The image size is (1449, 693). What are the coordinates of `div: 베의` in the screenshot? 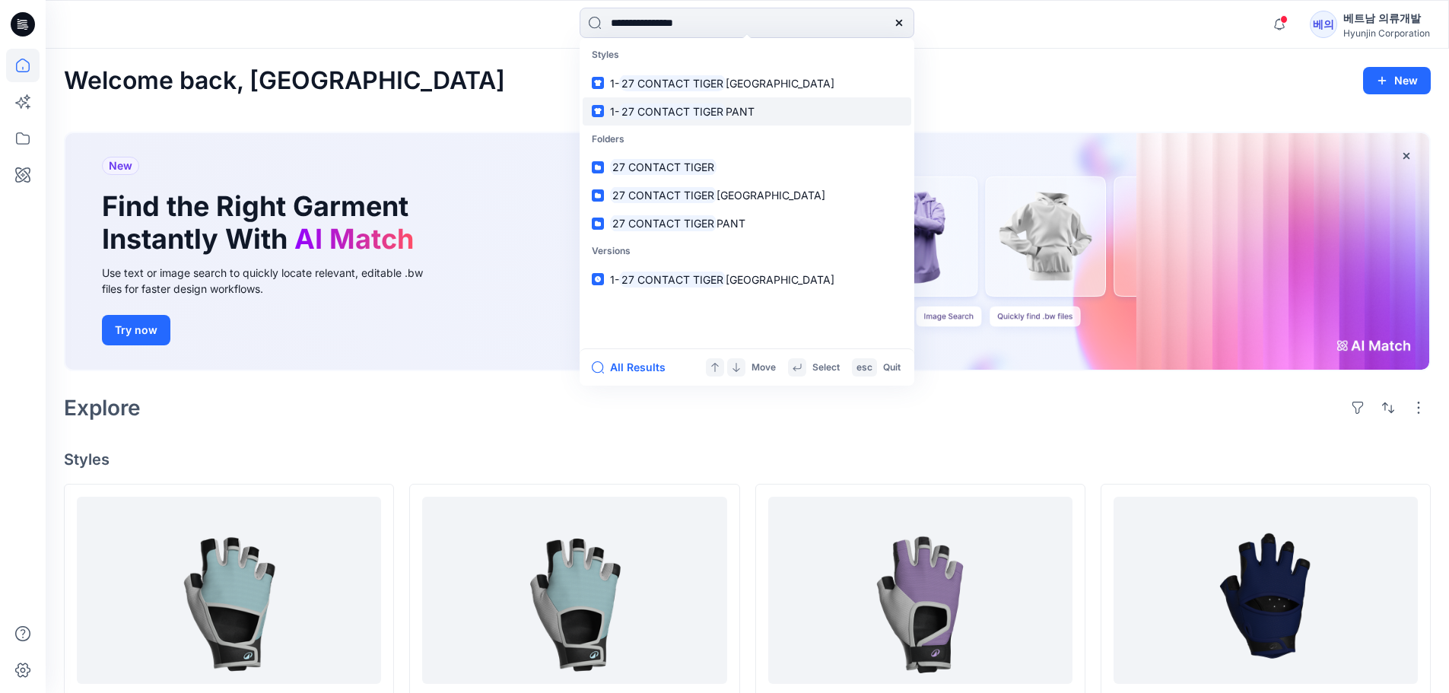 It's located at (1324, 24).